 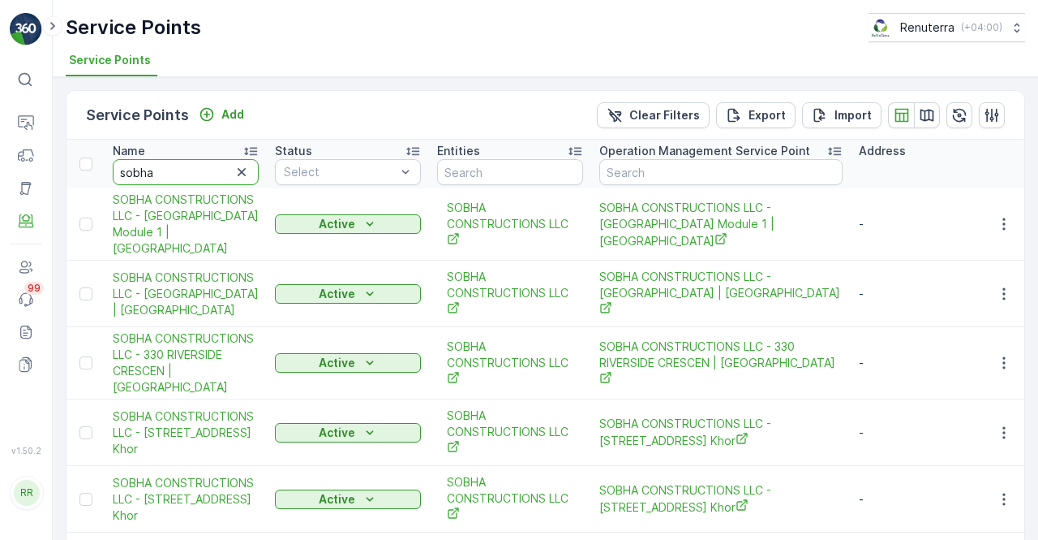 I want to click on button: RR, so click(x=26, y=492).